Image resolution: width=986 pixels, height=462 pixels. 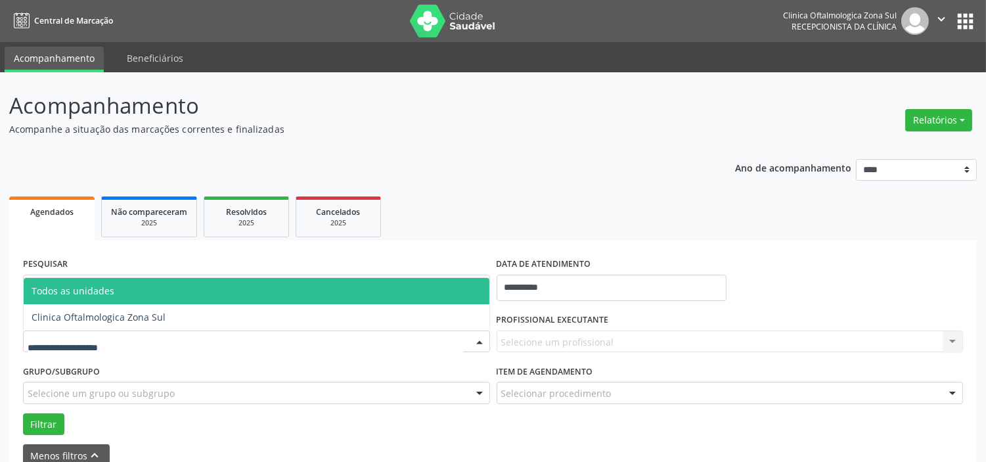 What do you see at coordinates (939, 120) in the screenshot?
I see `button: Relatórios` at bounding box center [939, 120].